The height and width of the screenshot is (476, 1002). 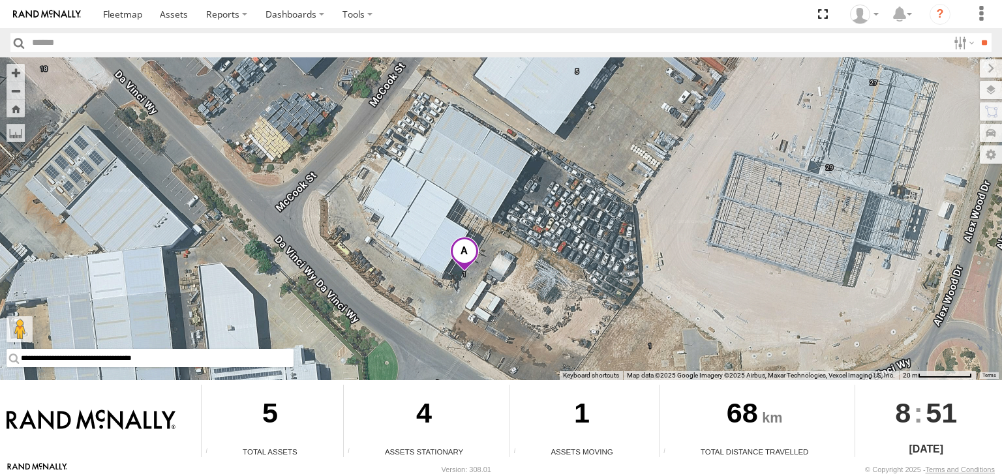 What do you see at coordinates (91, 421) in the screenshot?
I see `img: Rand McNally` at bounding box center [91, 421].